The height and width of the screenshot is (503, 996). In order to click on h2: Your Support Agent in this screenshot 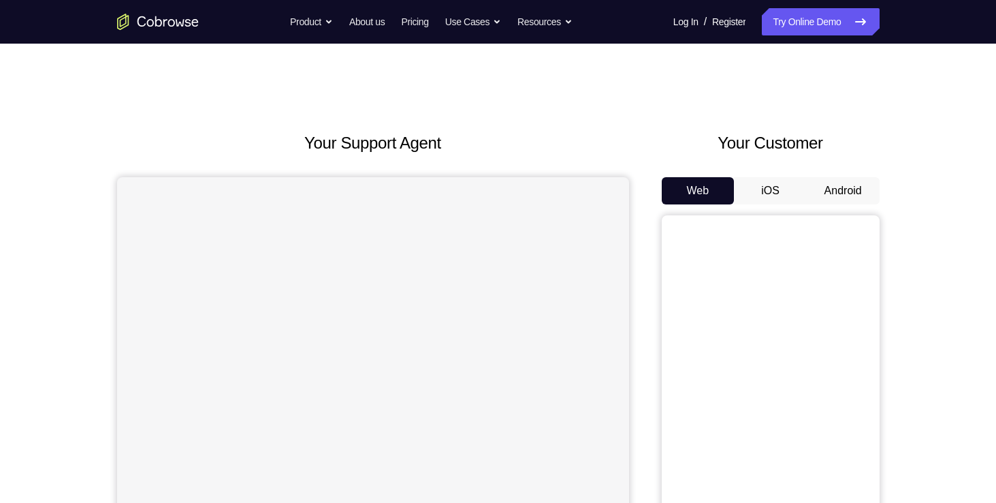, I will do `click(373, 143)`.